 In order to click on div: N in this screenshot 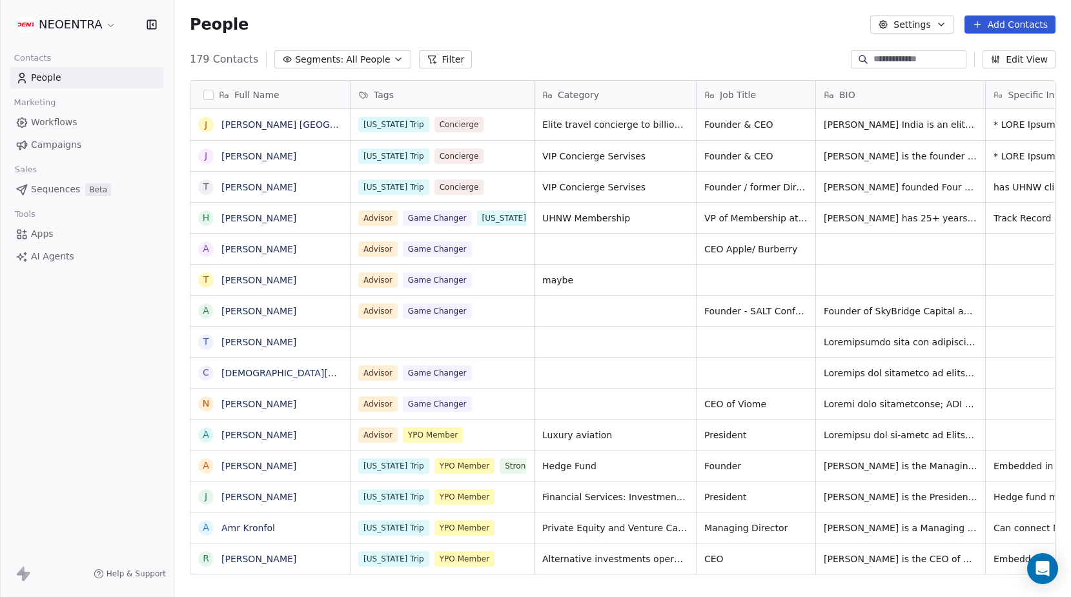, I will do `click(206, 404)`.